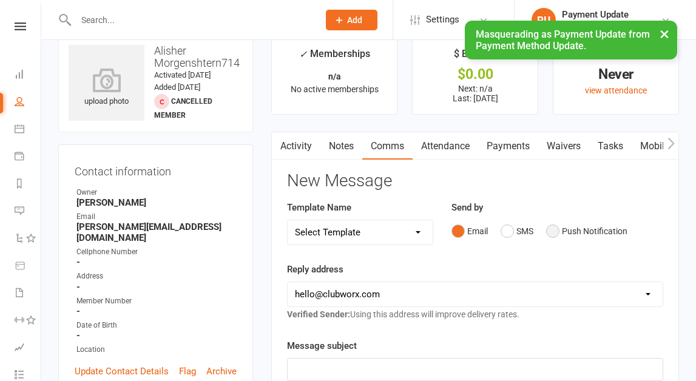  Describe the element at coordinates (442, 19) in the screenshot. I see `span: Settings` at that location.